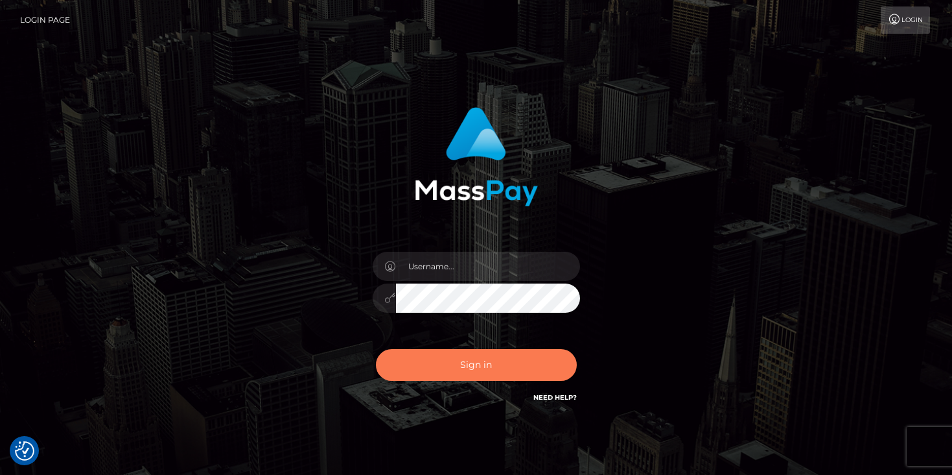 The width and height of the screenshot is (952, 475). What do you see at coordinates (45, 20) in the screenshot?
I see `a: Login Page` at bounding box center [45, 20].